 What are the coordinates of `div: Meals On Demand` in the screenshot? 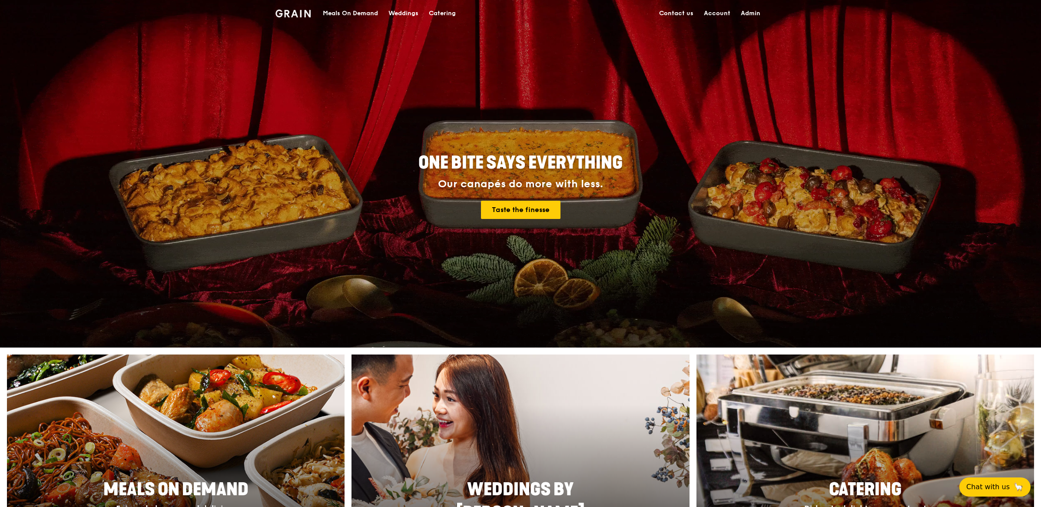 It's located at (350, 13).